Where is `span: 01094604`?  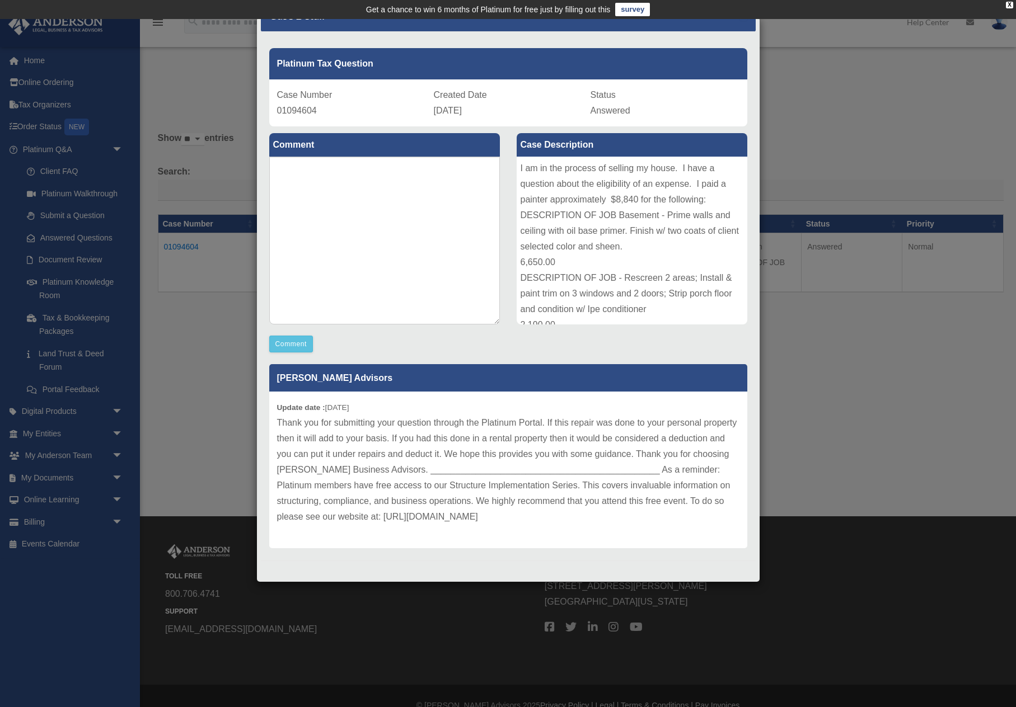
span: 01094604 is located at coordinates (297, 110).